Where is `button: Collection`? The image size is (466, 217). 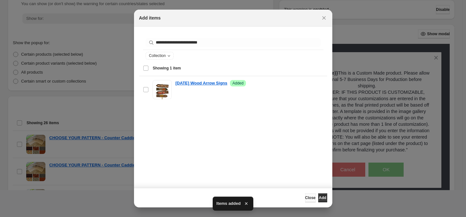
button: Collection is located at coordinates (160, 56).